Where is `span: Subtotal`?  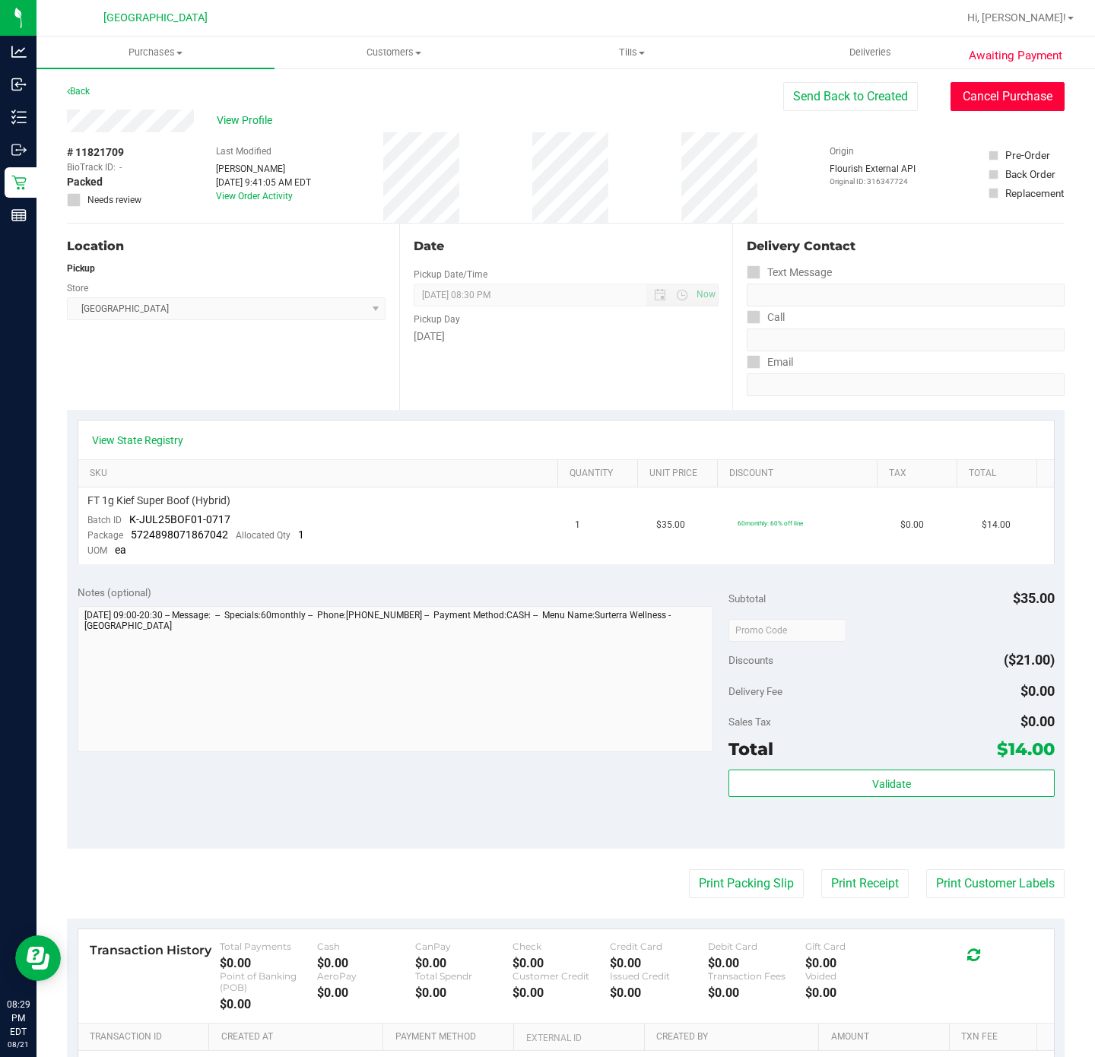
span: Subtotal is located at coordinates (747, 599).